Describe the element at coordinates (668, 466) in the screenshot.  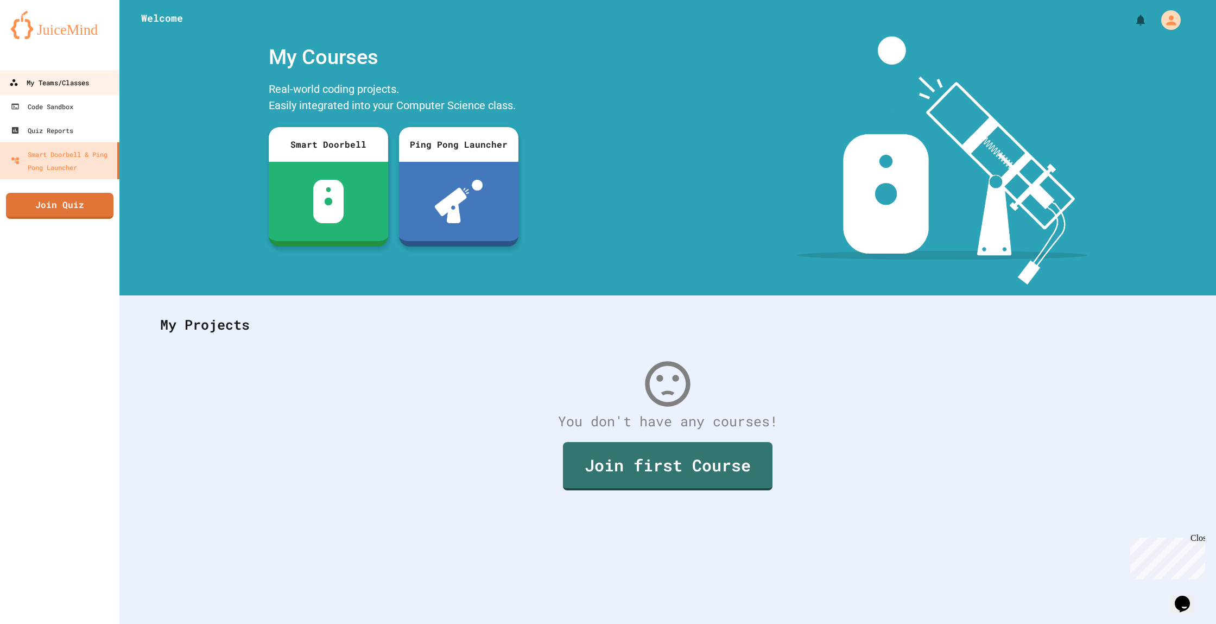
I see `a: Join first Course` at that location.